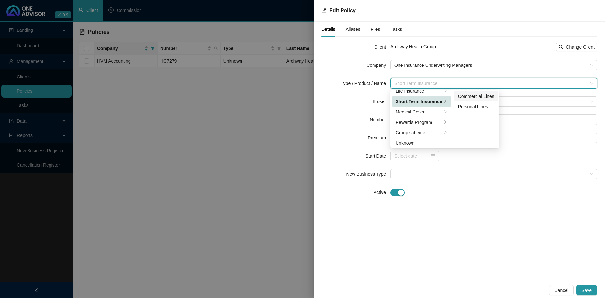  Describe the element at coordinates (382, 101) in the screenshot. I see `label: Broker` at that location.